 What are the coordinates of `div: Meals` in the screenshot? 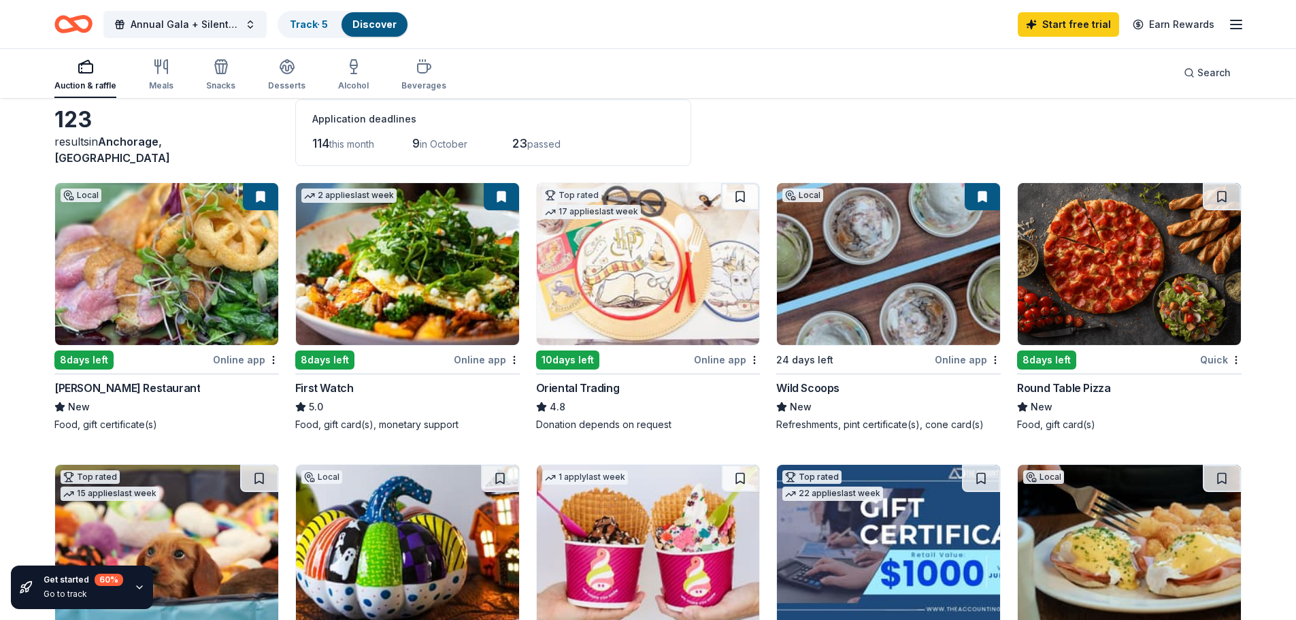 It's located at (161, 86).